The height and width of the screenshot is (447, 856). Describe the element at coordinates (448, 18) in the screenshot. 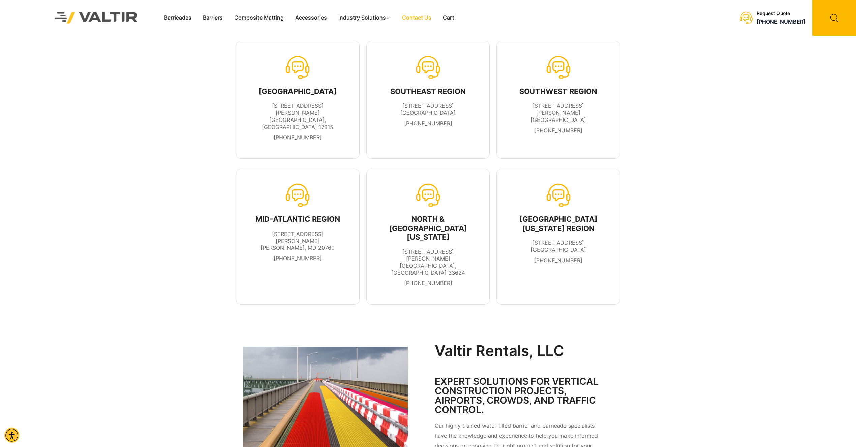

I see `a: Cart` at that location.